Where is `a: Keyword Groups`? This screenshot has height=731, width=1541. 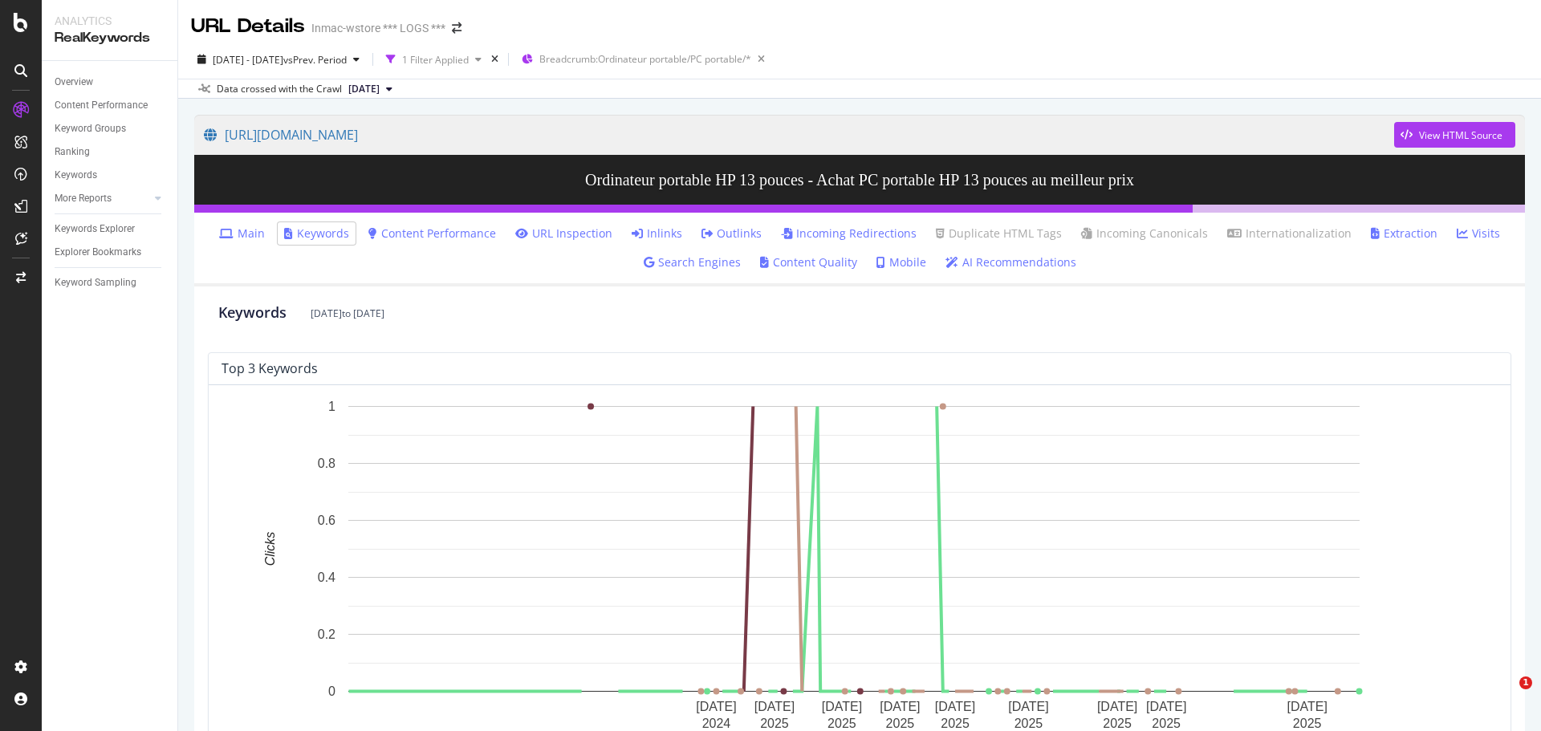 a: Keyword Groups is located at coordinates (110, 128).